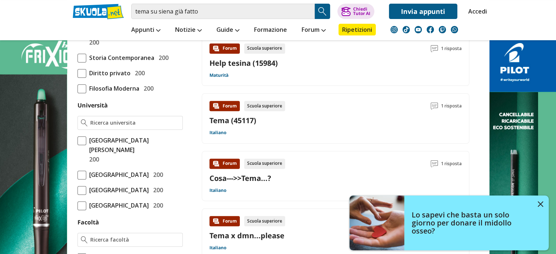  I want to click on span: Diritto privato, so click(108, 73).